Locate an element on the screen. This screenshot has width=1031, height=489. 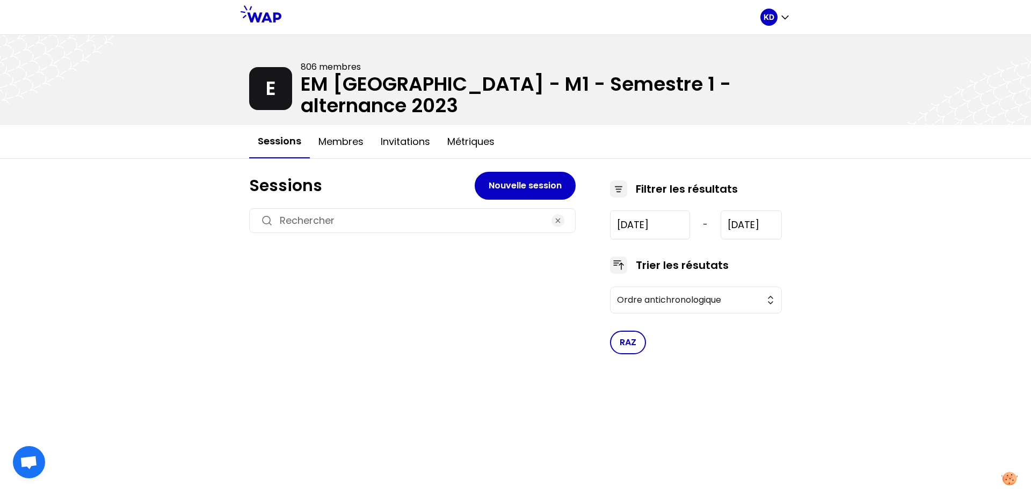
button: Membres is located at coordinates (341, 142).